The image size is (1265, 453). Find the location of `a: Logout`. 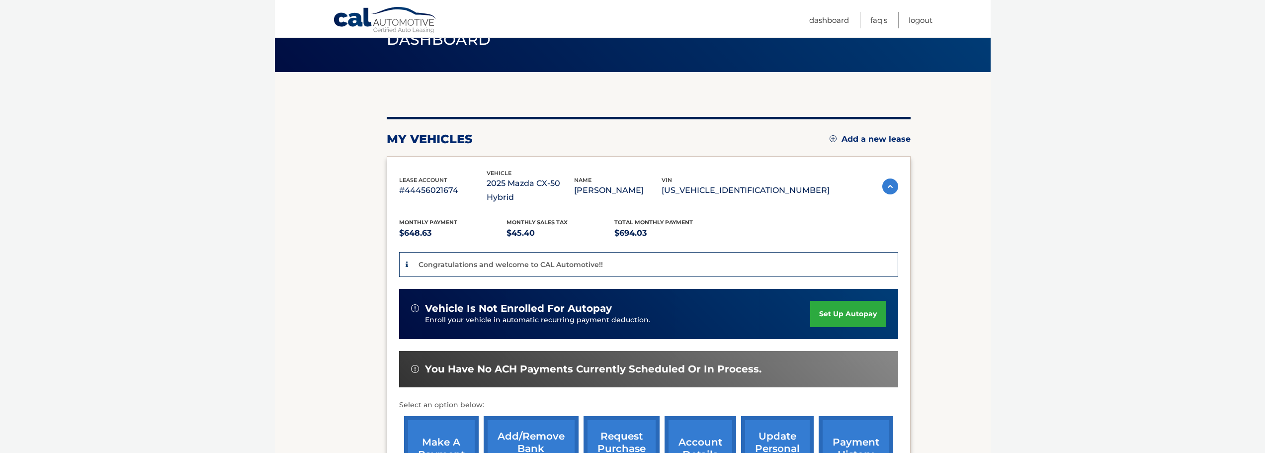

a: Logout is located at coordinates (921, 20).